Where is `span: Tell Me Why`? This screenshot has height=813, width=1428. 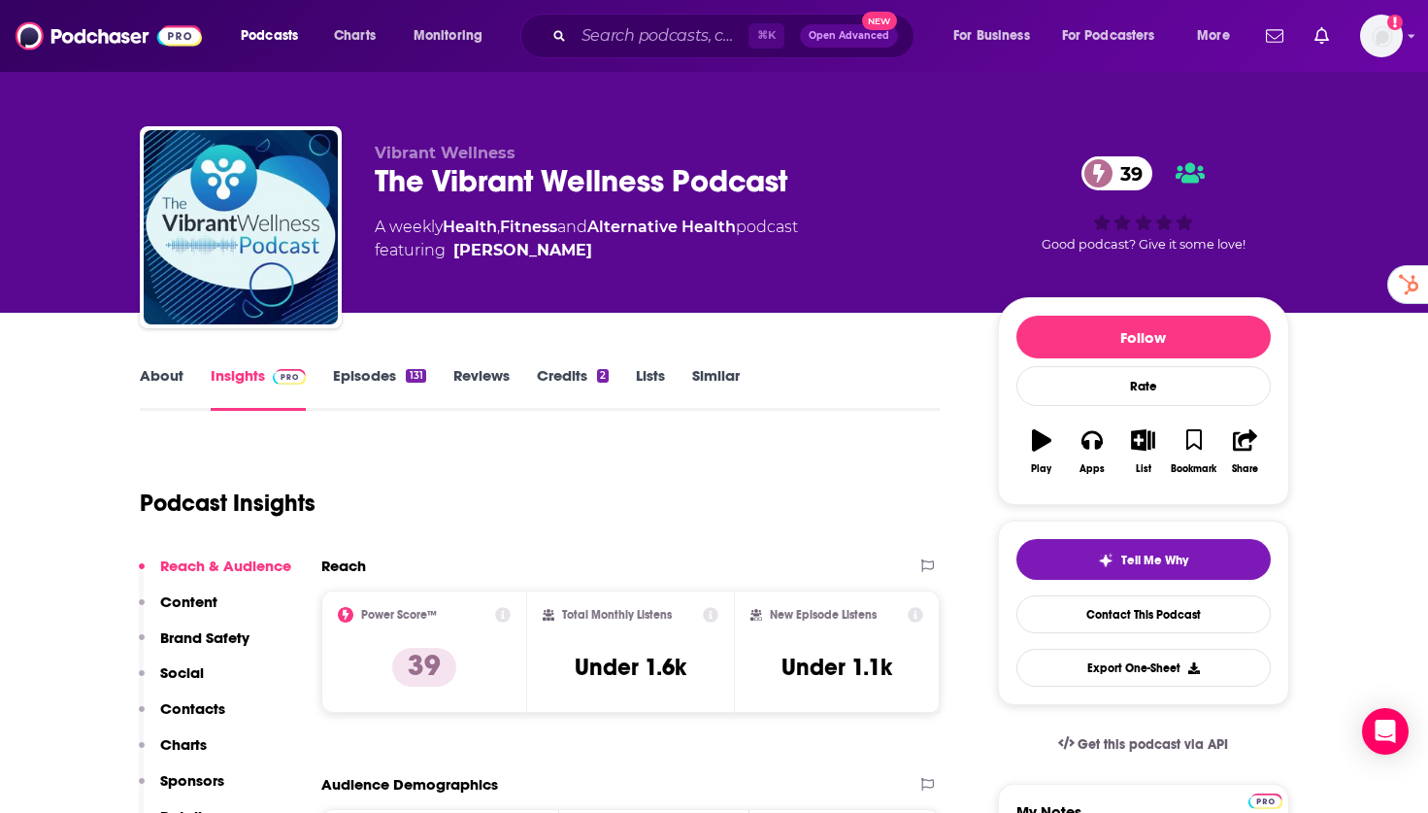
span: Tell Me Why is located at coordinates (1154, 560).